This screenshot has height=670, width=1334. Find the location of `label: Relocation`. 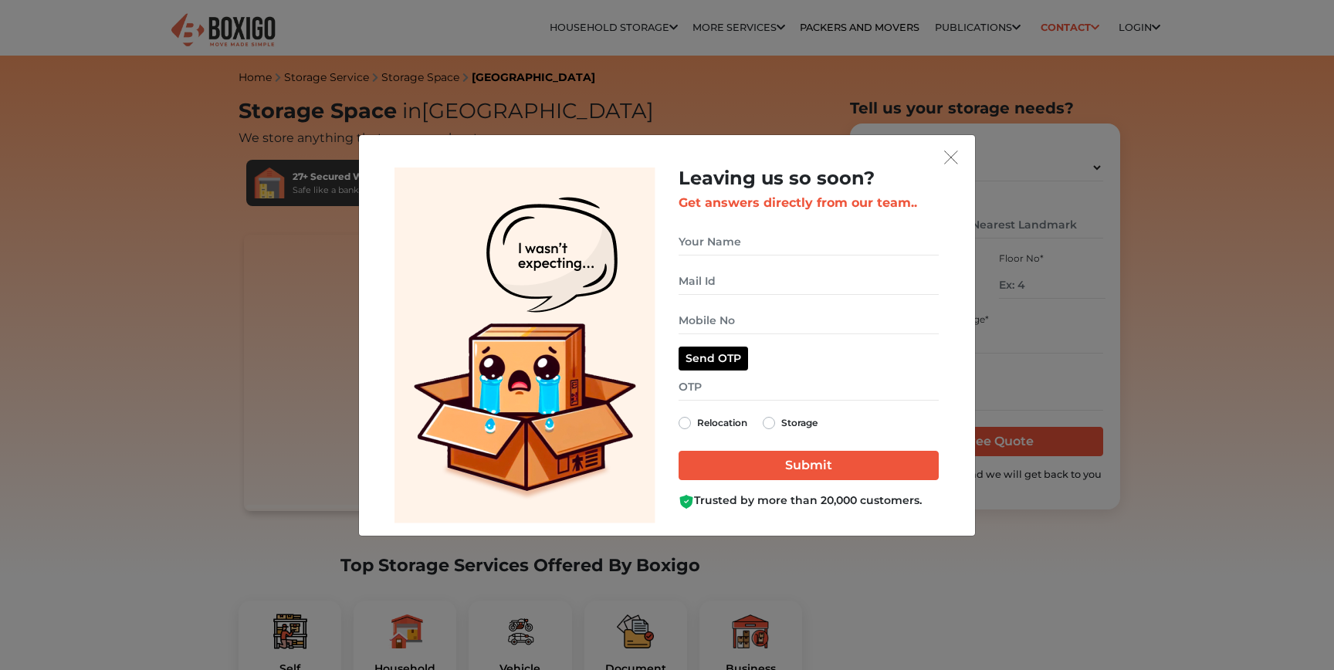

label: Relocation is located at coordinates (722, 423).